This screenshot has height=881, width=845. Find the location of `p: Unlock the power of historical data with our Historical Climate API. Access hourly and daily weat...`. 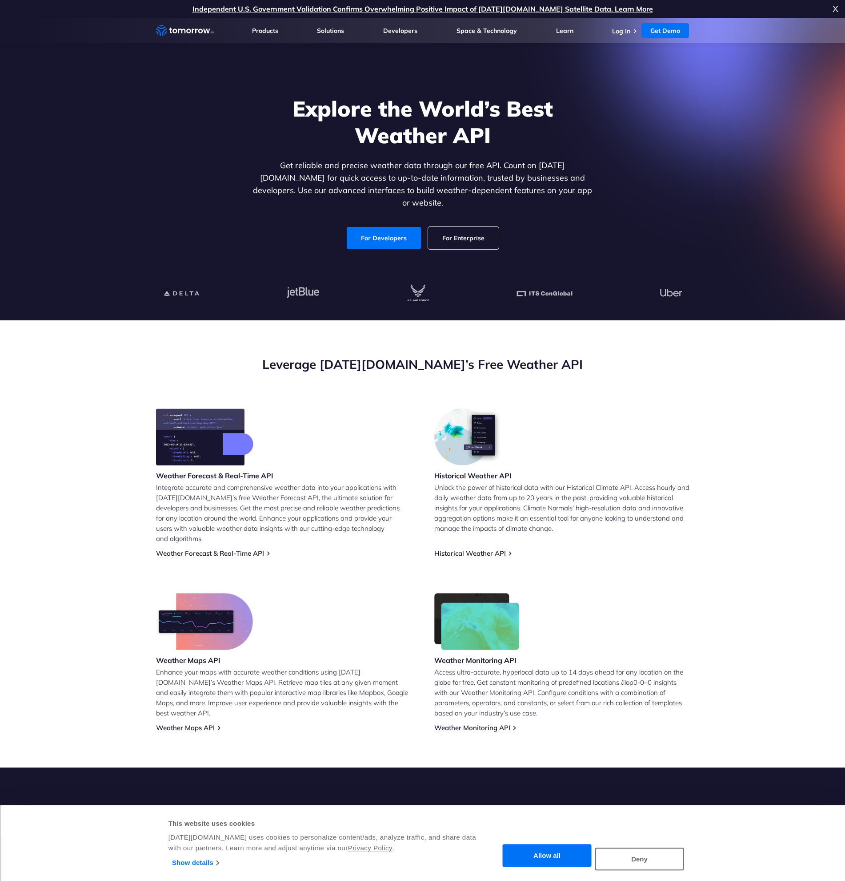

p: Unlock the power of historical data with our Historical Climate API. Access hourly and daily weat... is located at coordinates (562, 507).